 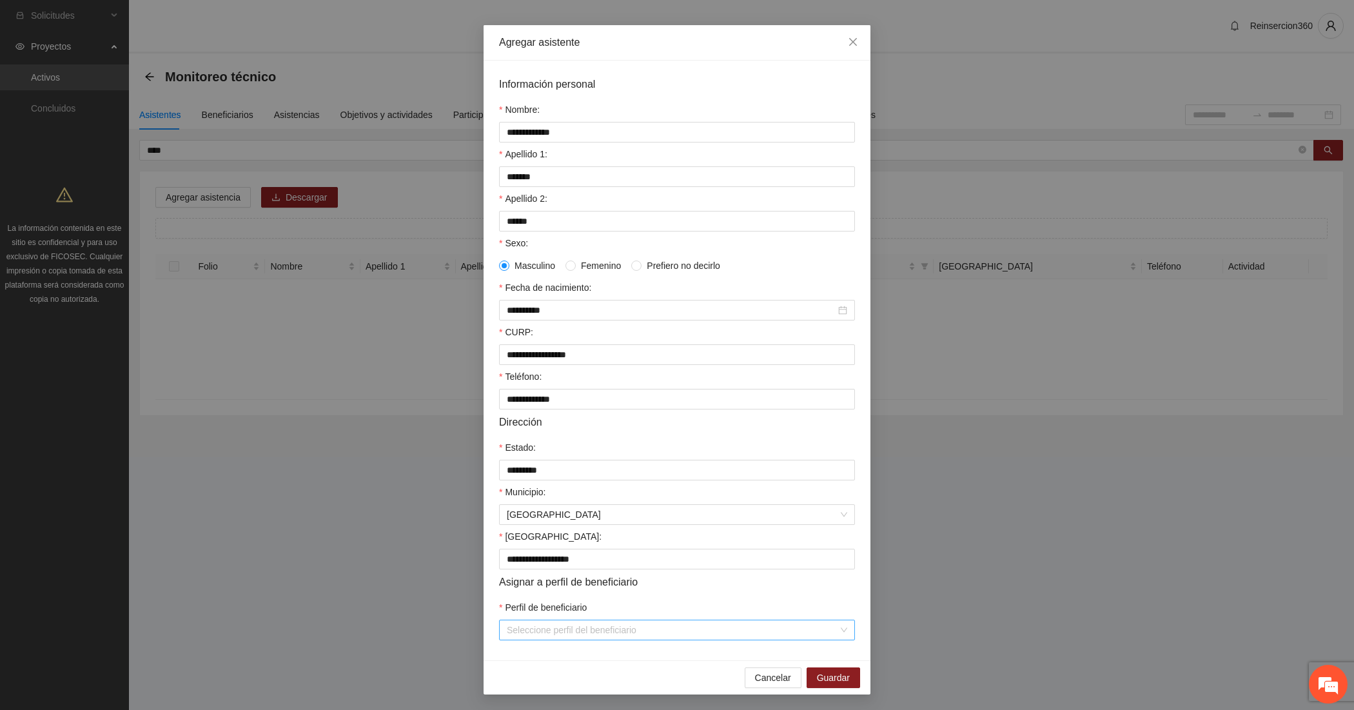 What do you see at coordinates (126, 375) in the screenshot?
I see `textarea: Escriba su mensaje y pulse “Intro”` at bounding box center [126, 375].